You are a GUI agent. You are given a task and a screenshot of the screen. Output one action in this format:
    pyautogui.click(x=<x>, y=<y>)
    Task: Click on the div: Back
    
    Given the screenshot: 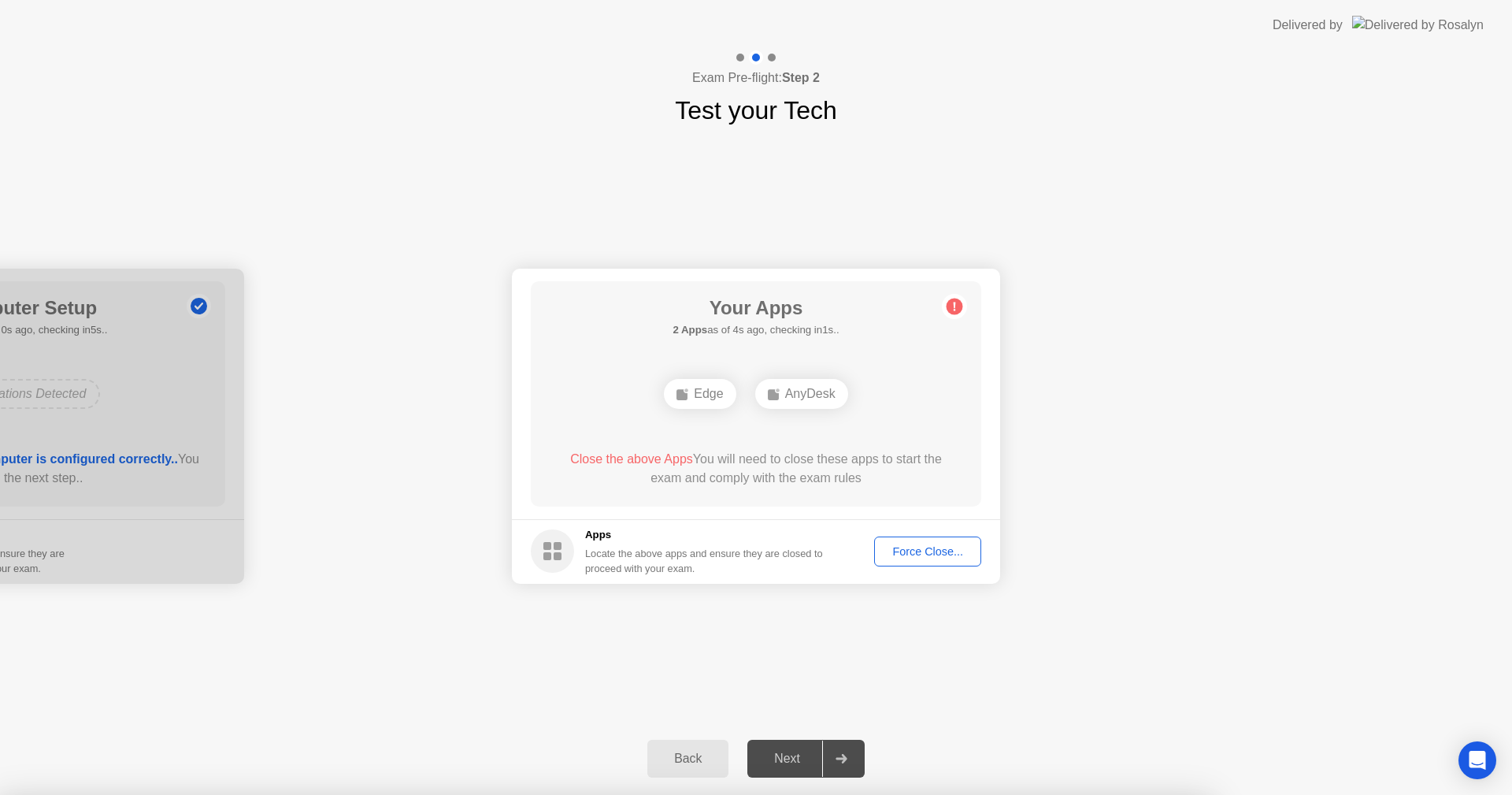 What is the action you would take?
    pyautogui.click(x=687, y=758)
    